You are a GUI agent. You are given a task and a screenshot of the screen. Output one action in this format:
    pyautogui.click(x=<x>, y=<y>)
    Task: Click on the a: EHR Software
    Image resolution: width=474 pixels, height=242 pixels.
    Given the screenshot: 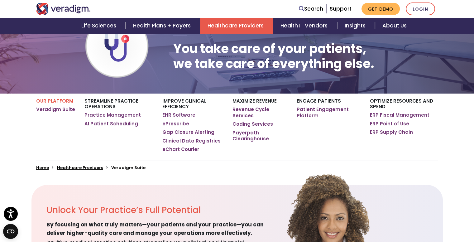 What is the action you would take?
    pyautogui.click(x=179, y=115)
    